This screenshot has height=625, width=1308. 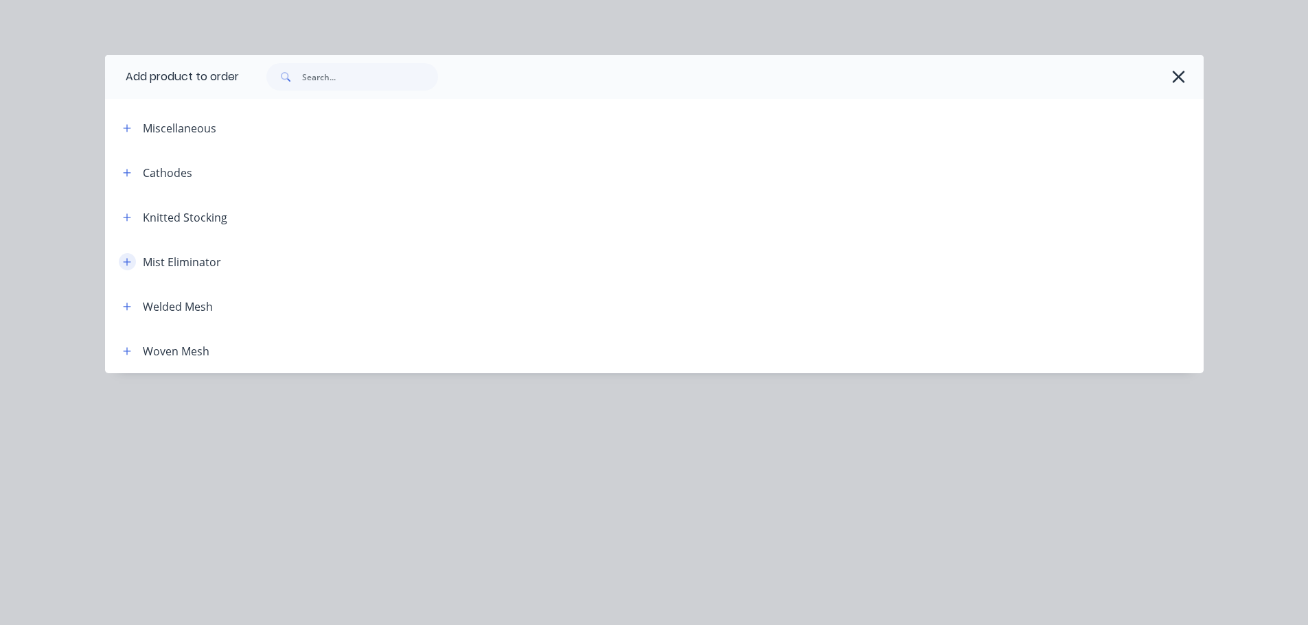 I want to click on div: Miscellaneous, so click(x=179, y=128).